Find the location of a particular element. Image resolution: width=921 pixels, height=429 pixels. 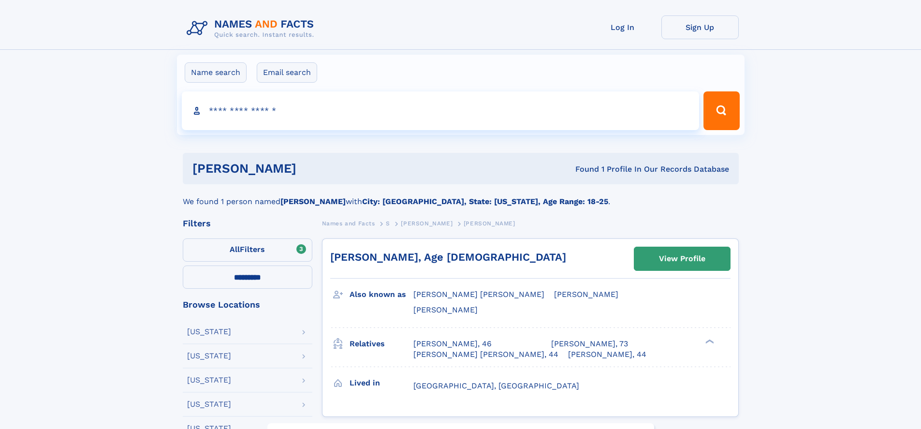

a: S is located at coordinates (388, 223).